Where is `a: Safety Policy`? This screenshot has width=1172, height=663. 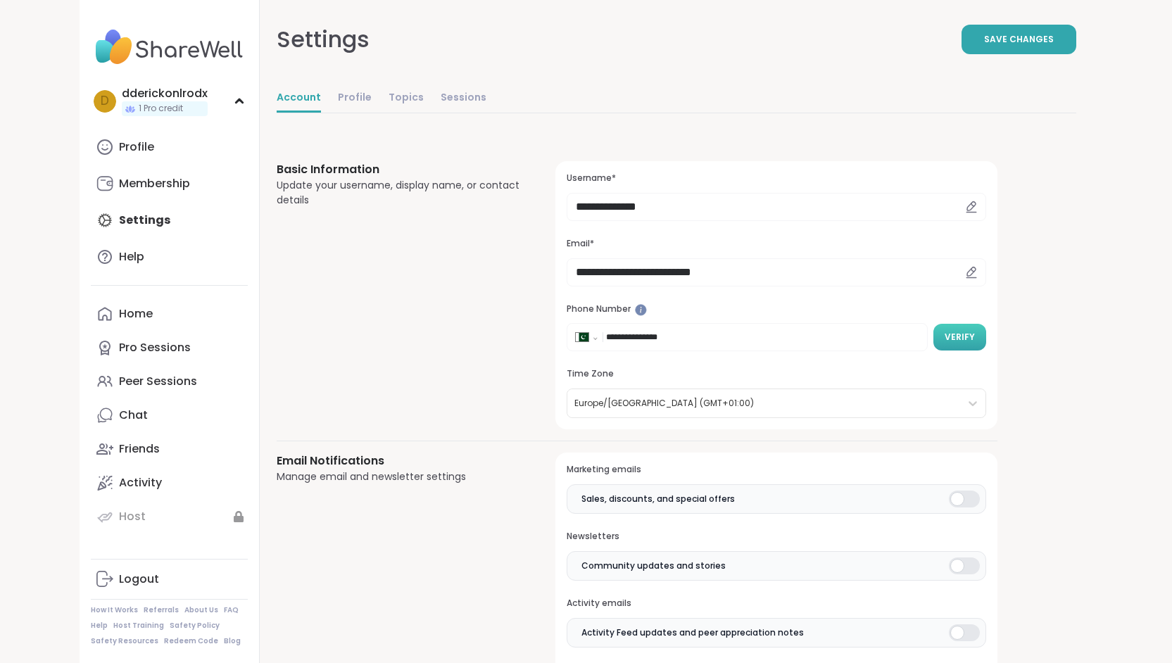
a: Safety Policy is located at coordinates (194, 626).